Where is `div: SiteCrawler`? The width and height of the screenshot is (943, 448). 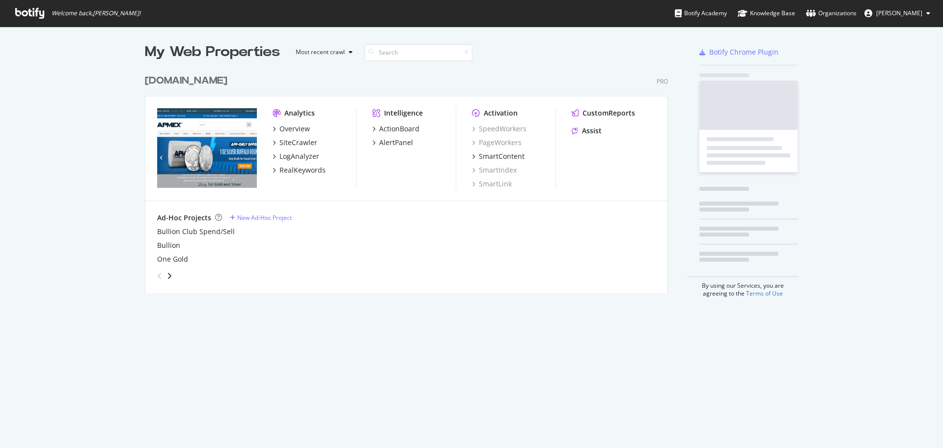
div: SiteCrawler is located at coordinates (298, 142).